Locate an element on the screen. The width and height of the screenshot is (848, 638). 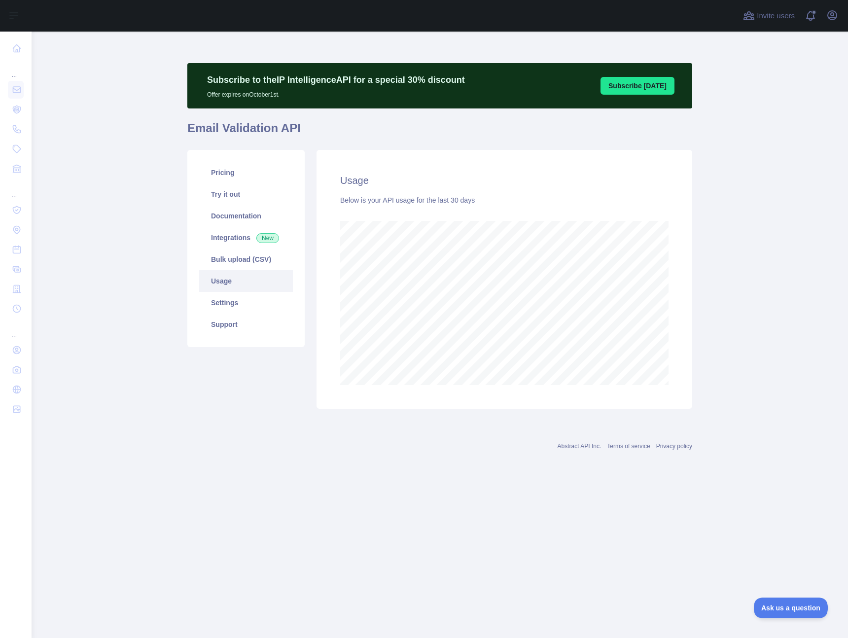
a: Pricing is located at coordinates (246, 173).